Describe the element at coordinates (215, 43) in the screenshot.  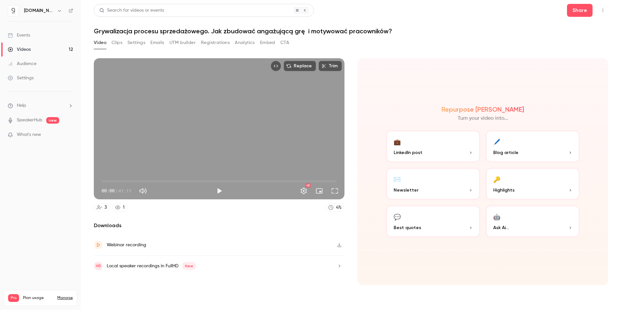
I see `button: Registrations` at that location.